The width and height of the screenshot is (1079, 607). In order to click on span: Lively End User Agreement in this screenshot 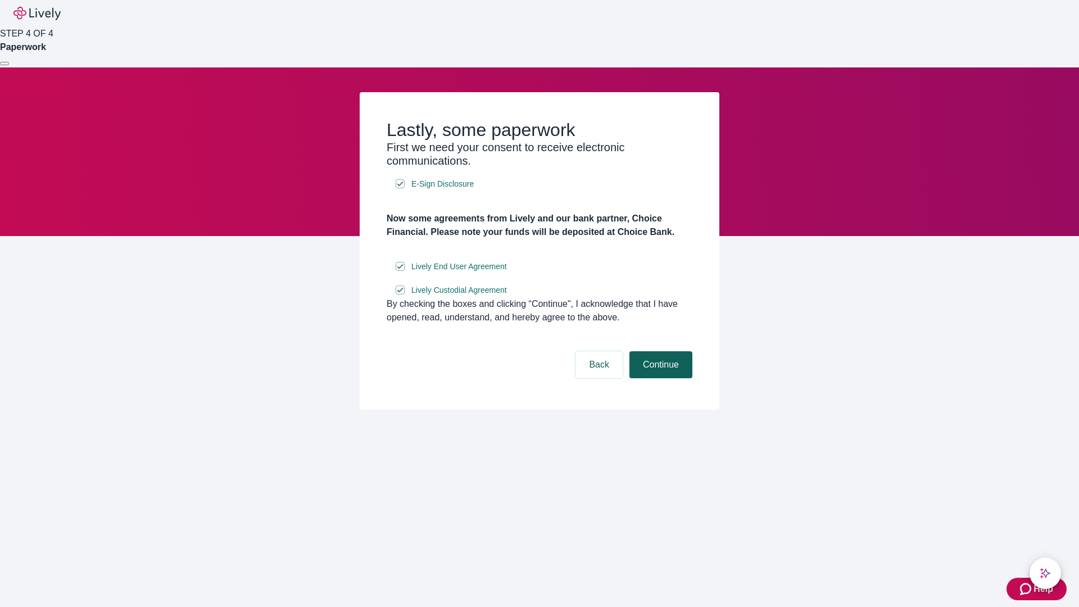, I will do `click(459, 266)`.